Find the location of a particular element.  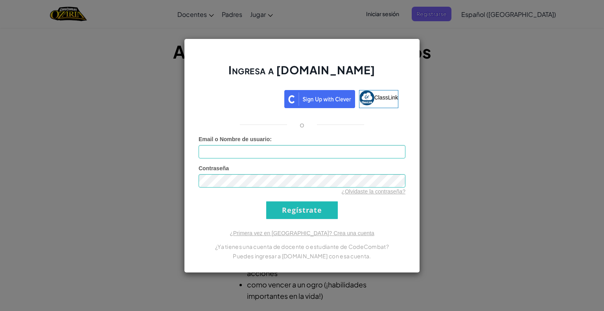

span: ClassLink is located at coordinates (386, 97).